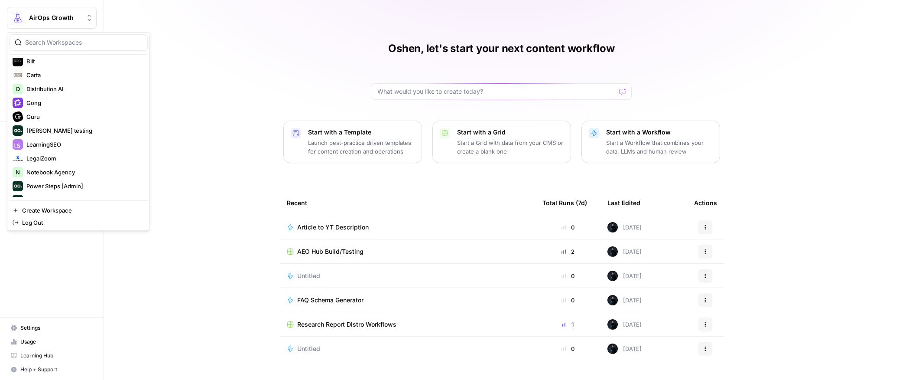  I want to click on img: Guru Logo, so click(18, 117).